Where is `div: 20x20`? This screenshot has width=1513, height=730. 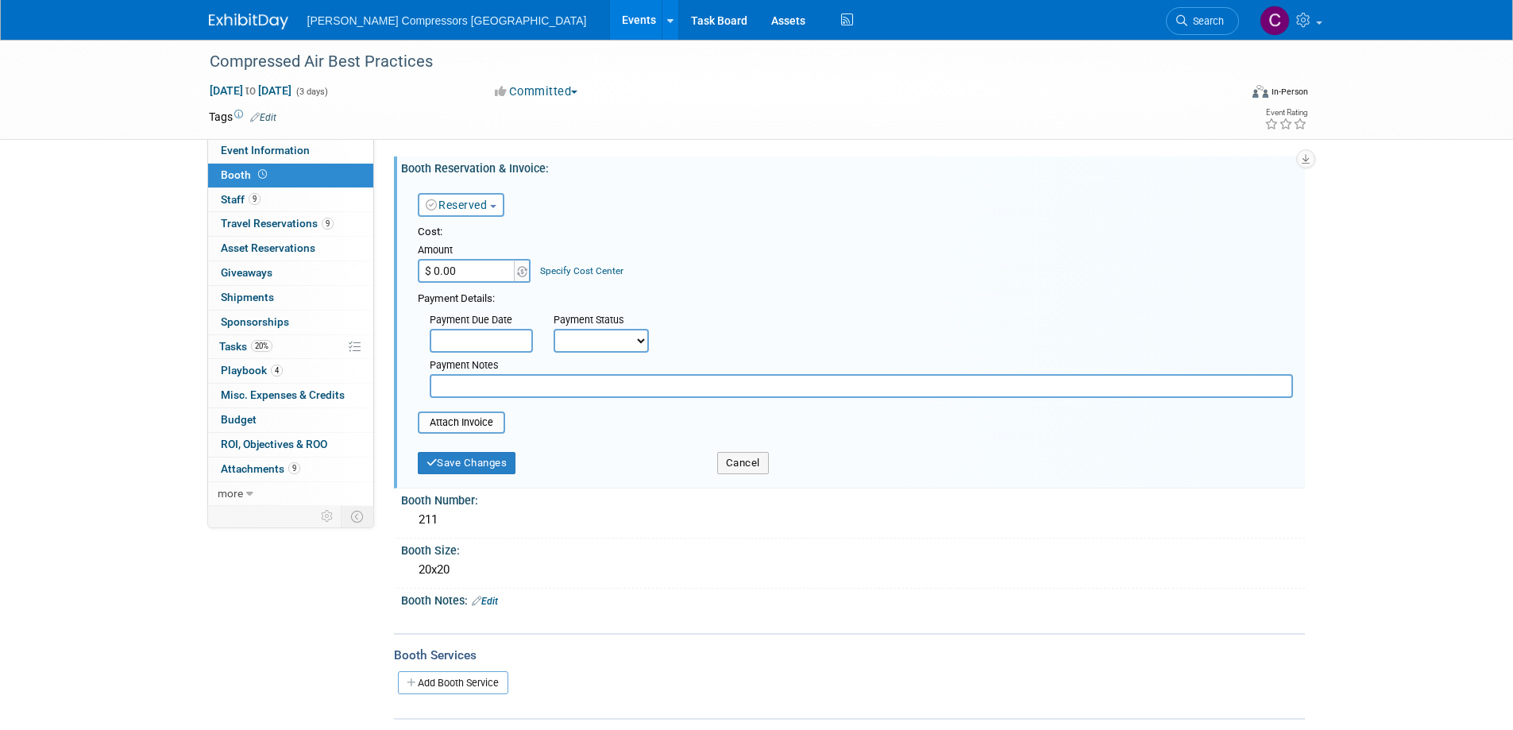
div: 20x20 is located at coordinates (853, 570).